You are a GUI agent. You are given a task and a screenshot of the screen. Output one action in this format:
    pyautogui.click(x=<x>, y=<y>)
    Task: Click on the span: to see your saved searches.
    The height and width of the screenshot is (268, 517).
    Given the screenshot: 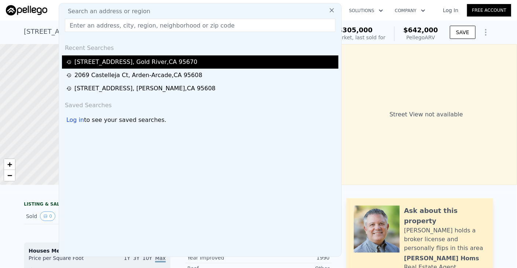 What is the action you would take?
    pyautogui.click(x=125, y=120)
    